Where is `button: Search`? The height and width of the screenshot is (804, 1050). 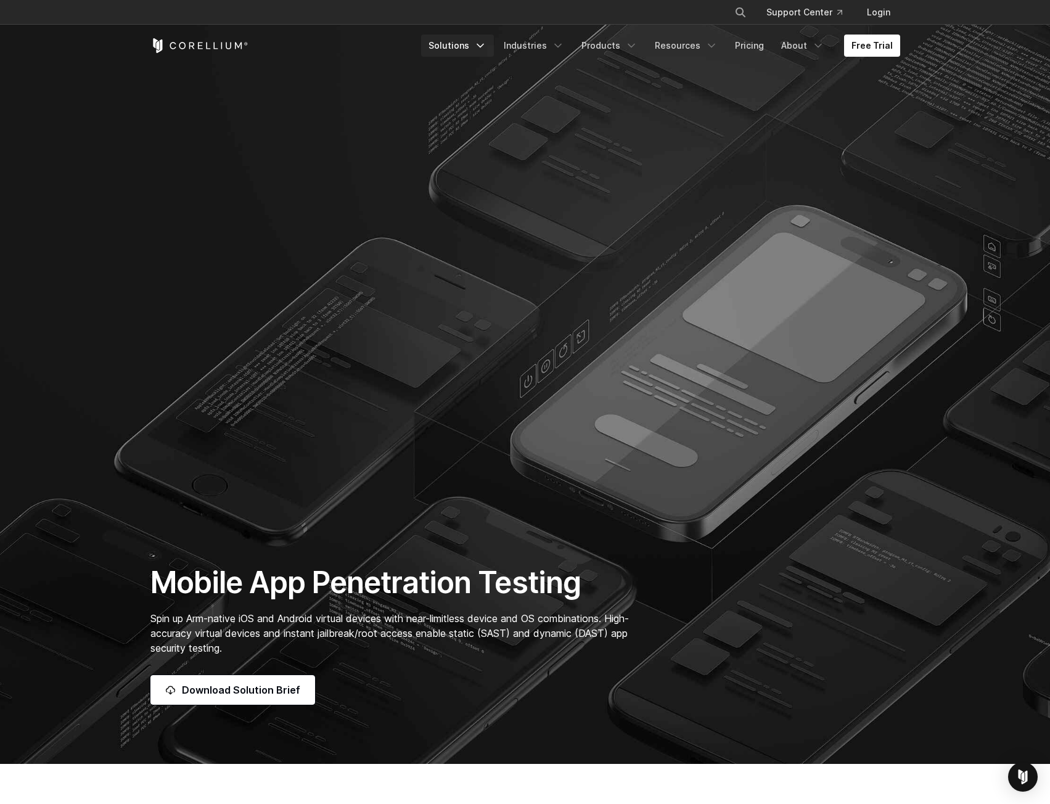 button: Search is located at coordinates (740, 12).